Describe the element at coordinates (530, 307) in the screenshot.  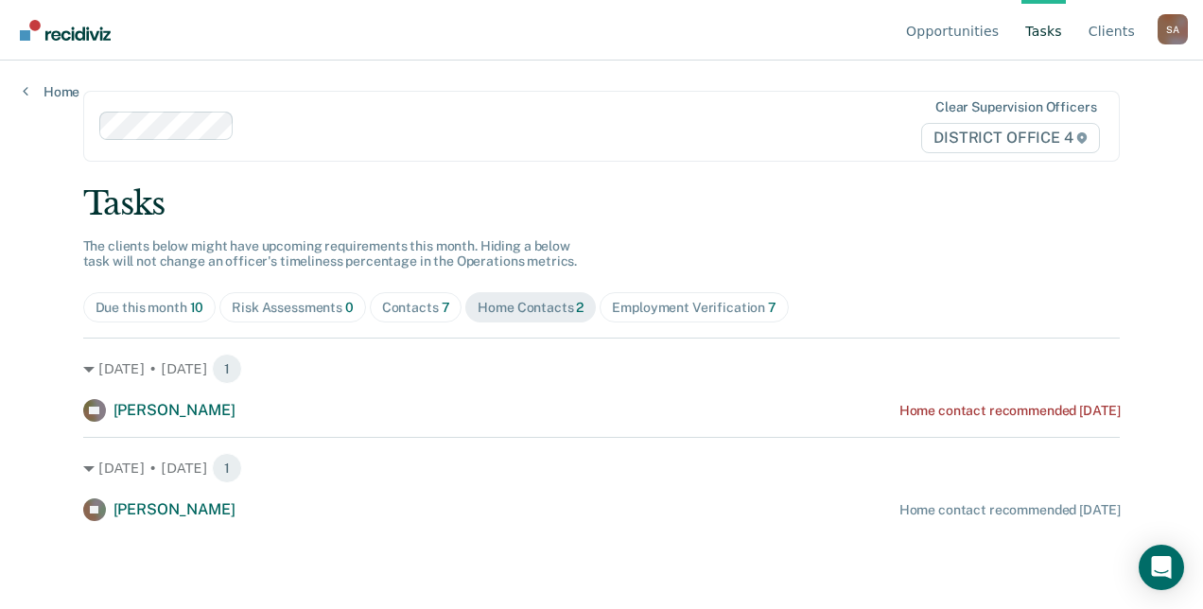
I see `div: Home Contacts` at that location.